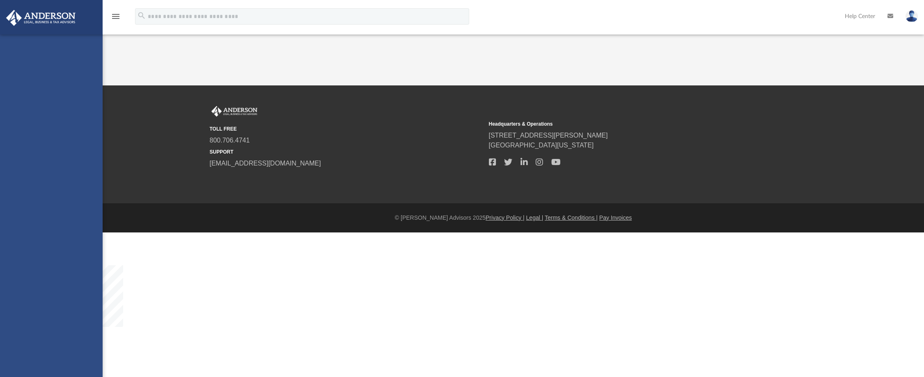  Describe the element at coordinates (116, 18) in the screenshot. I see `a: menu` at that location.